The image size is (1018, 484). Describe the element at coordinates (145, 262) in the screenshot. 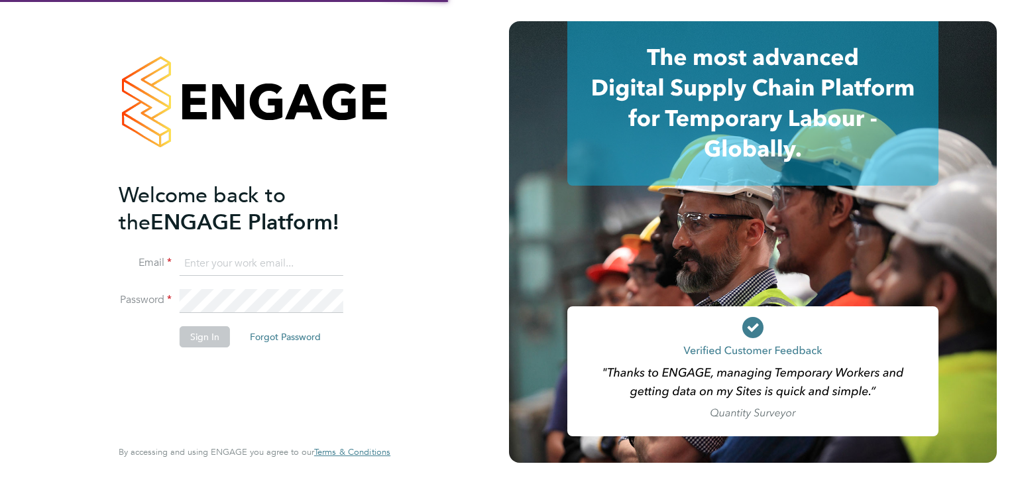

I see `label: Email` at that location.